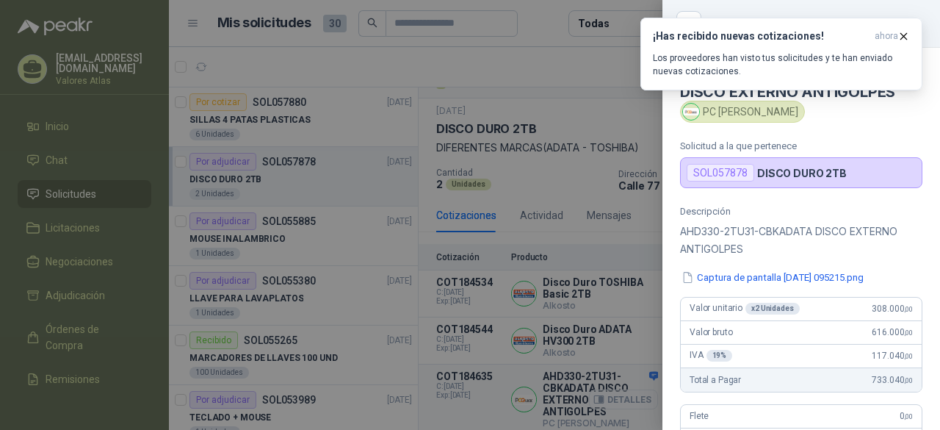 The image size is (940, 430). I want to click on span: Valor unitario, so click(745, 308).